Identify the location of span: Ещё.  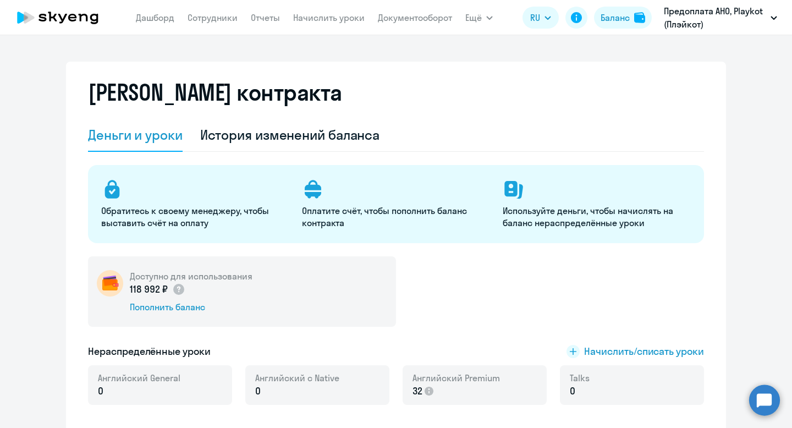
(474, 18).